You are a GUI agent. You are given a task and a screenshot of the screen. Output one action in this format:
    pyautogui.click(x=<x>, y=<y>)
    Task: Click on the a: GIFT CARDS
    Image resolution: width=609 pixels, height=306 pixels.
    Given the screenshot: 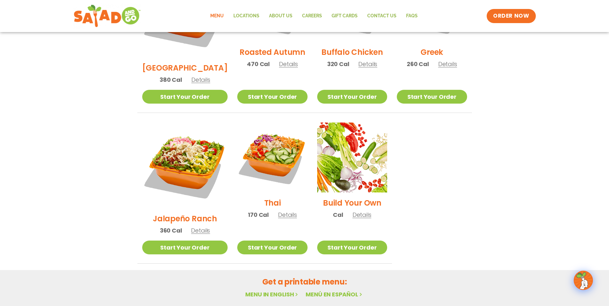 What is the action you would take?
    pyautogui.click(x=345, y=16)
    